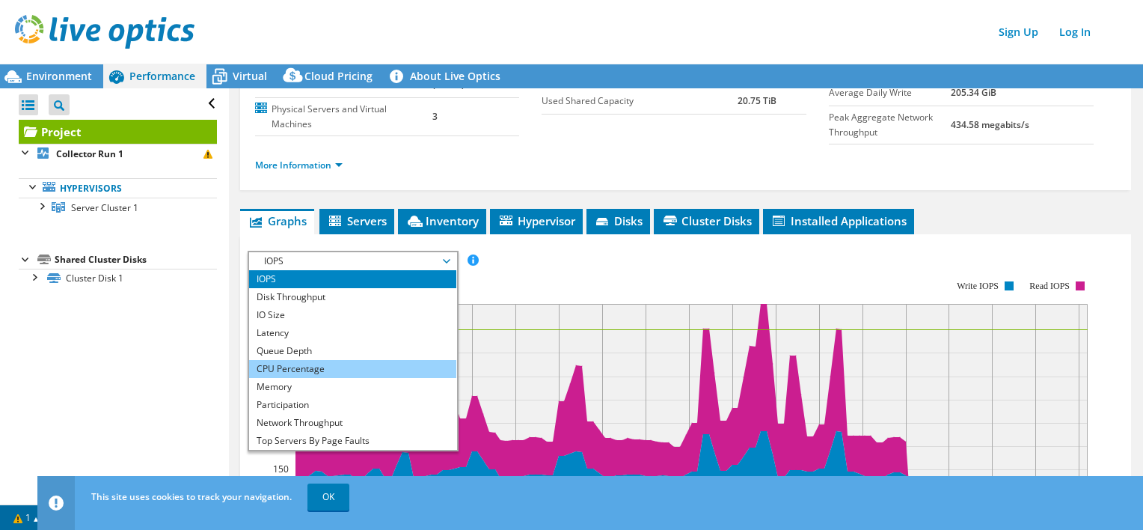 The image size is (1143, 530). Describe the element at coordinates (117, 132) in the screenshot. I see `a: Project` at that location.